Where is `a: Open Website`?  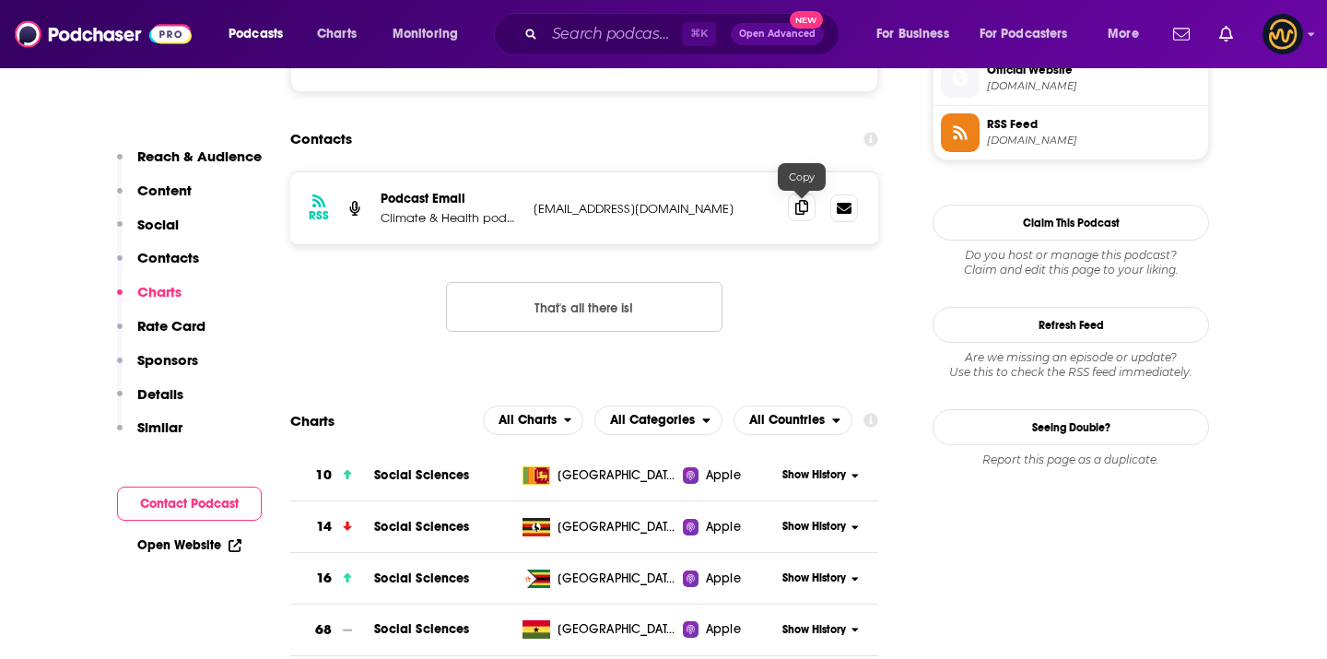
a: Open Website is located at coordinates (189, 545).